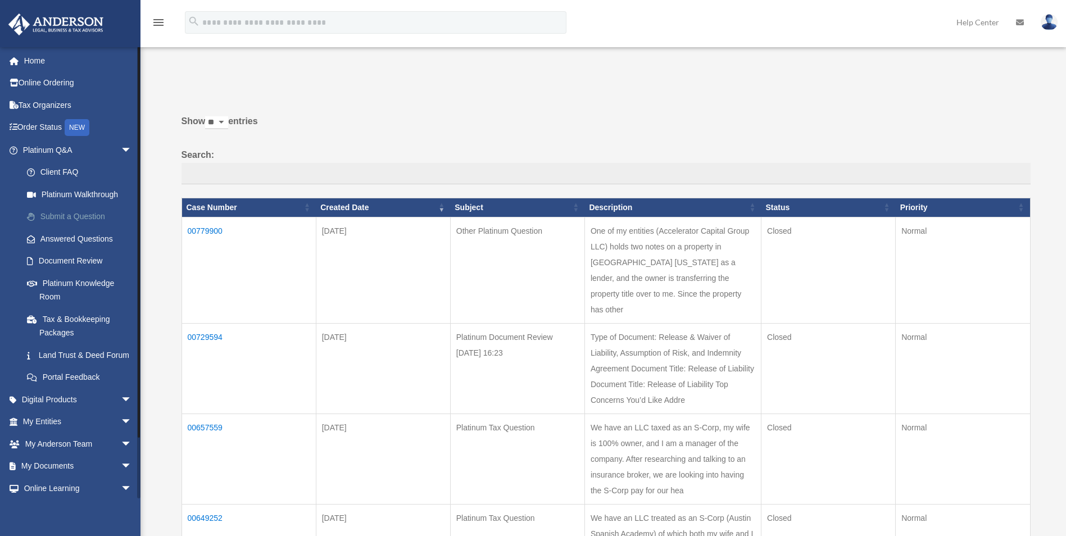 This screenshot has width=1066, height=536. I want to click on a: My Entitiesarrow_drop_down, so click(78, 422).